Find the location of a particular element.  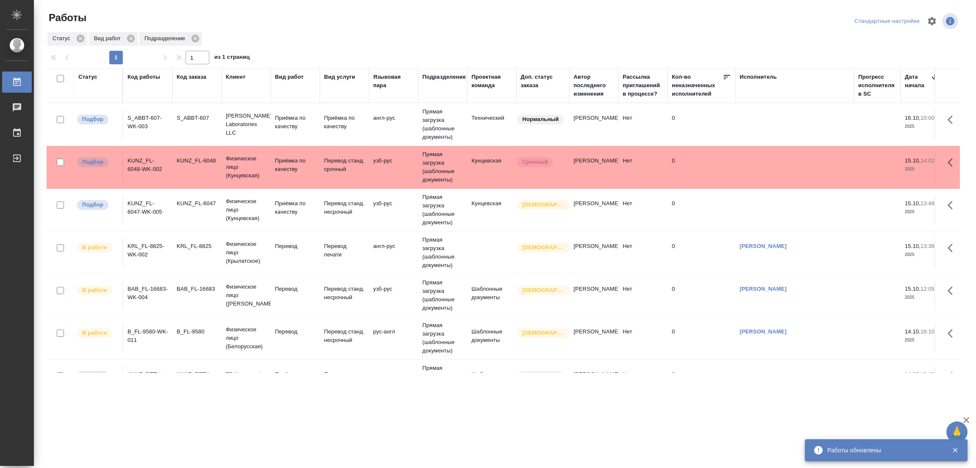

div: Вид работ is located at coordinates (289, 77).